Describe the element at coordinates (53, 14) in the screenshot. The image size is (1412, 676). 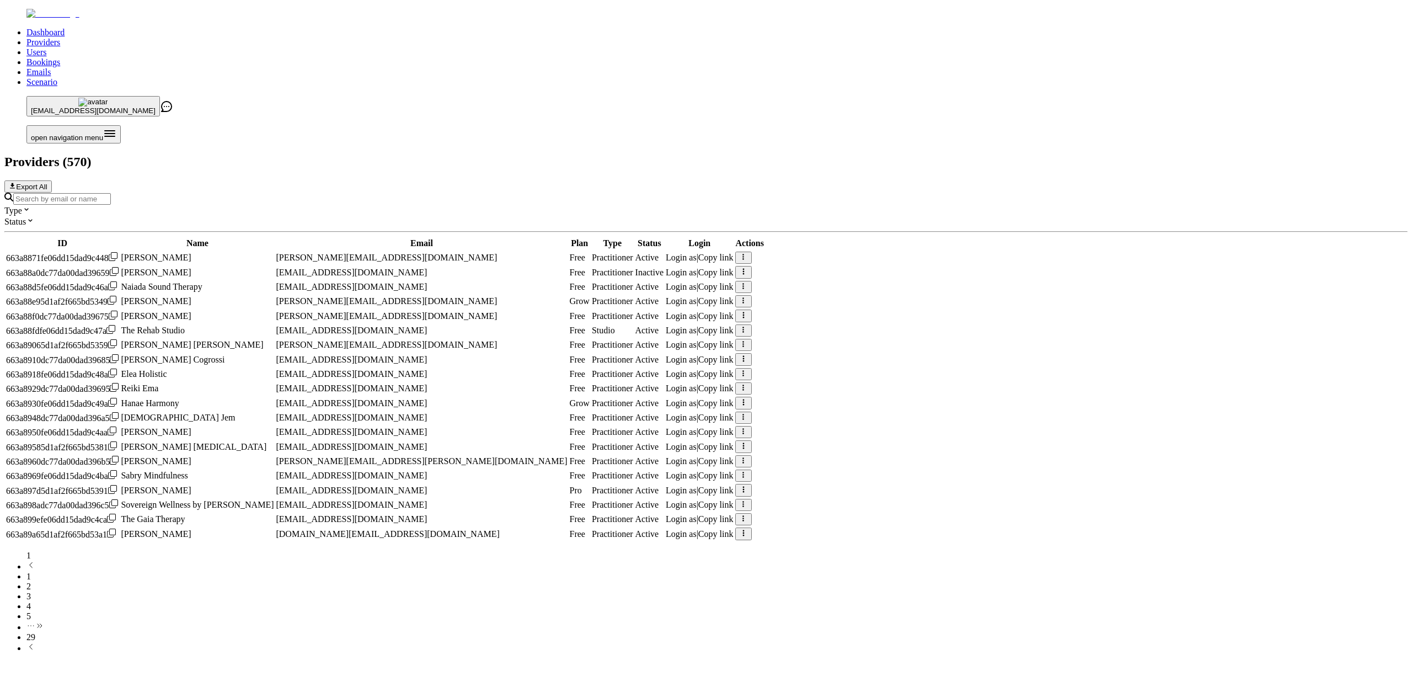
I see `img: Fluum Logo` at that location.